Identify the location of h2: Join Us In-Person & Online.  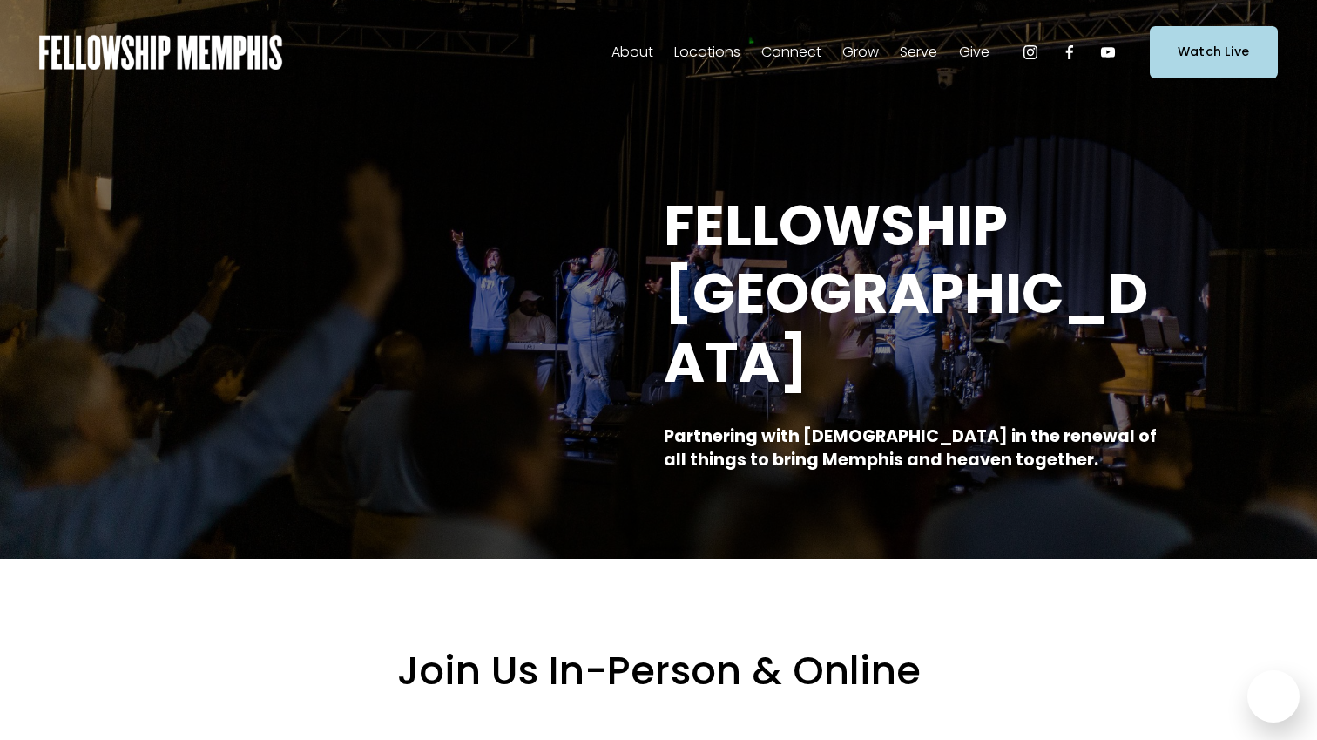
(659, 671).